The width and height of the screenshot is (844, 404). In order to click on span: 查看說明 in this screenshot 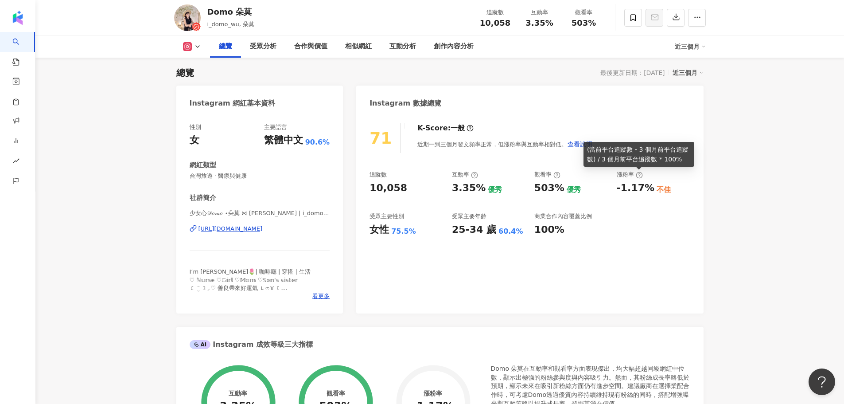, I will do `click(580, 144)`.